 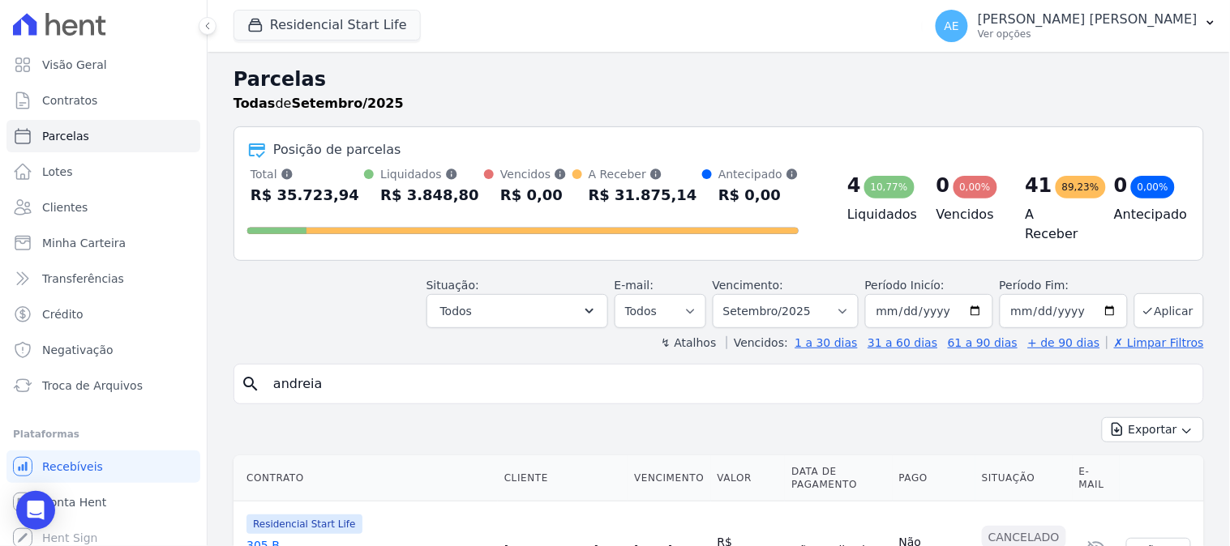 What do you see at coordinates (103, 172) in the screenshot?
I see `a: Lotes` at bounding box center [103, 172].